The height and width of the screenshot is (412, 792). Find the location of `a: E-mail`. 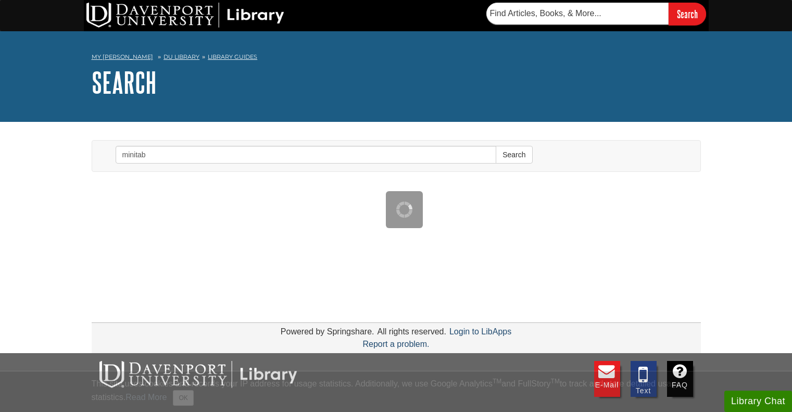

a: E-mail is located at coordinates (607, 378).